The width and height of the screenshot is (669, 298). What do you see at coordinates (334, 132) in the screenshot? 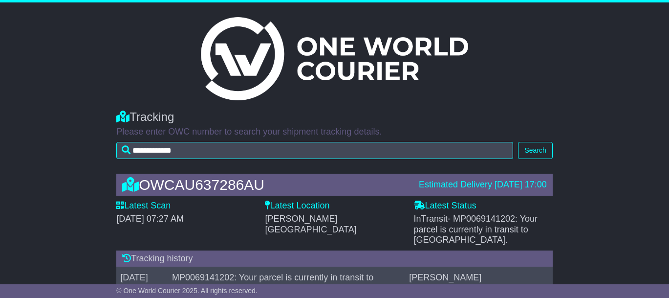
I see `p: Please enter OWC number to search your shipment tracking details.` at bounding box center [334, 132].